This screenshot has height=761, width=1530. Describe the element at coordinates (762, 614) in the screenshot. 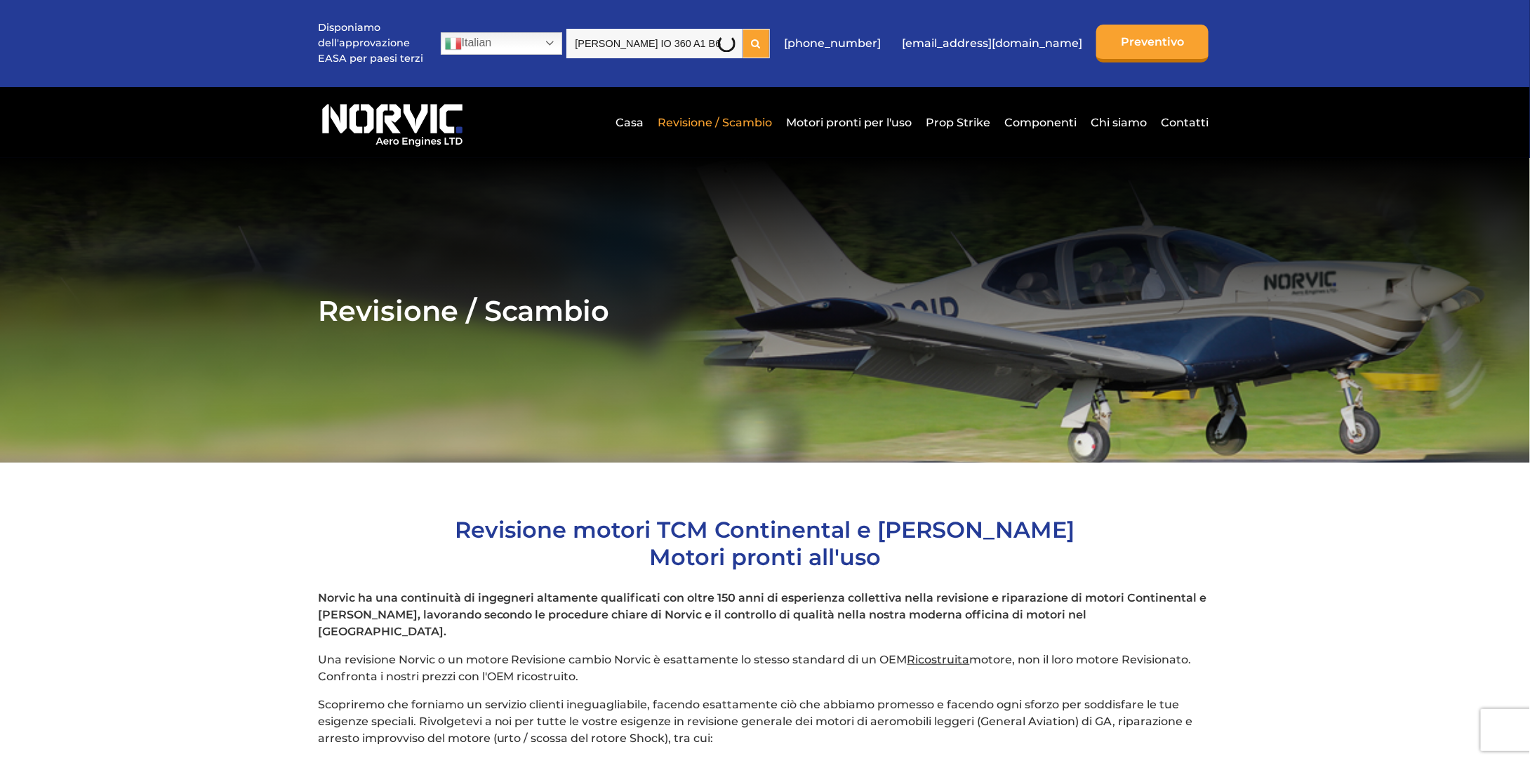

I see `strong: Norvic ha una continuità di ingegneri altamente qualificati con oltre 150 anni di esperienza coll...` at that location.